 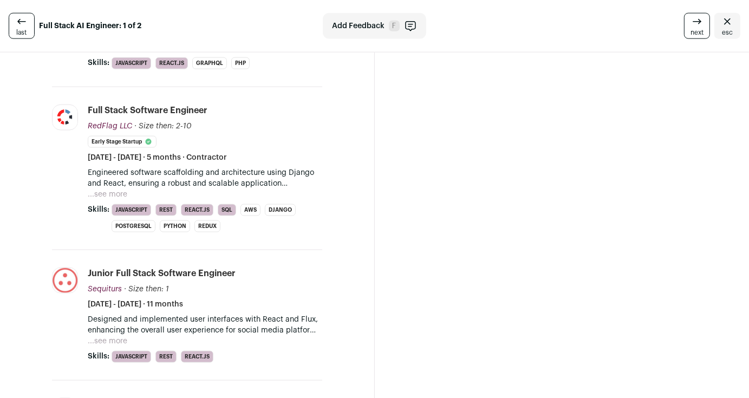 I want to click on span: next, so click(x=697, y=33).